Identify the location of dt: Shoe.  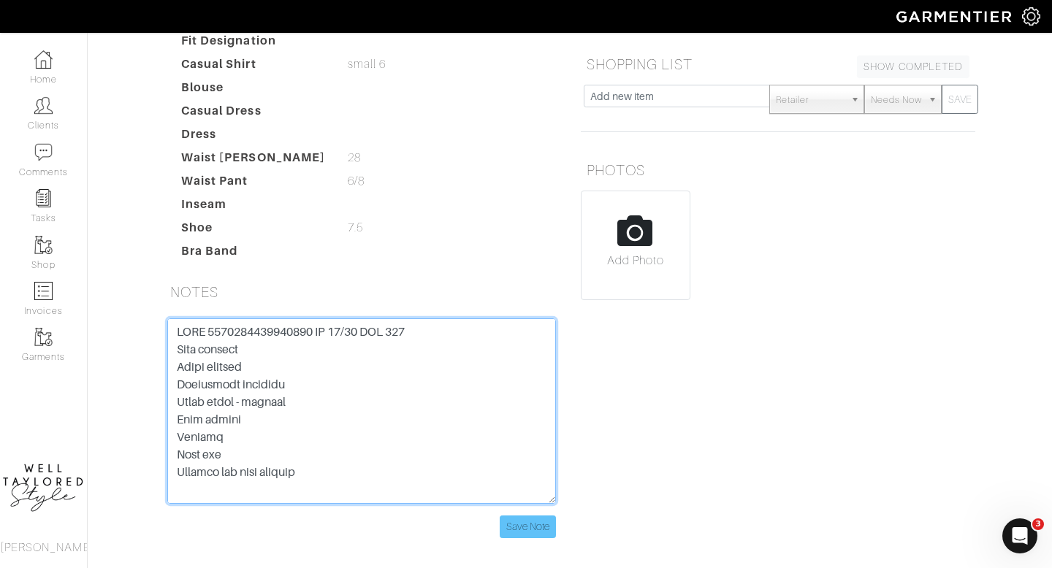
(253, 231).